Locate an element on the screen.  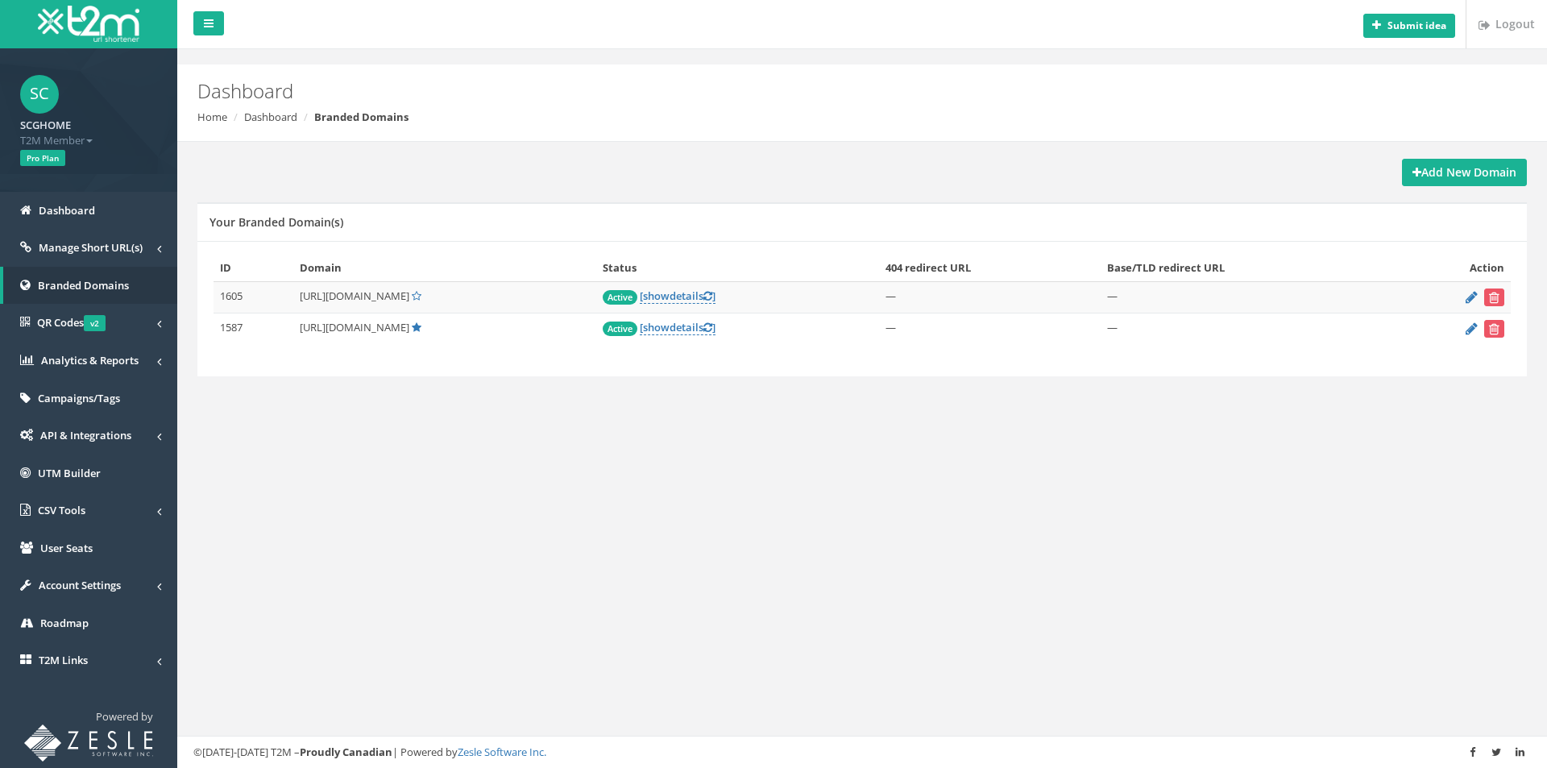
a: Set Default is located at coordinates (417, 296).